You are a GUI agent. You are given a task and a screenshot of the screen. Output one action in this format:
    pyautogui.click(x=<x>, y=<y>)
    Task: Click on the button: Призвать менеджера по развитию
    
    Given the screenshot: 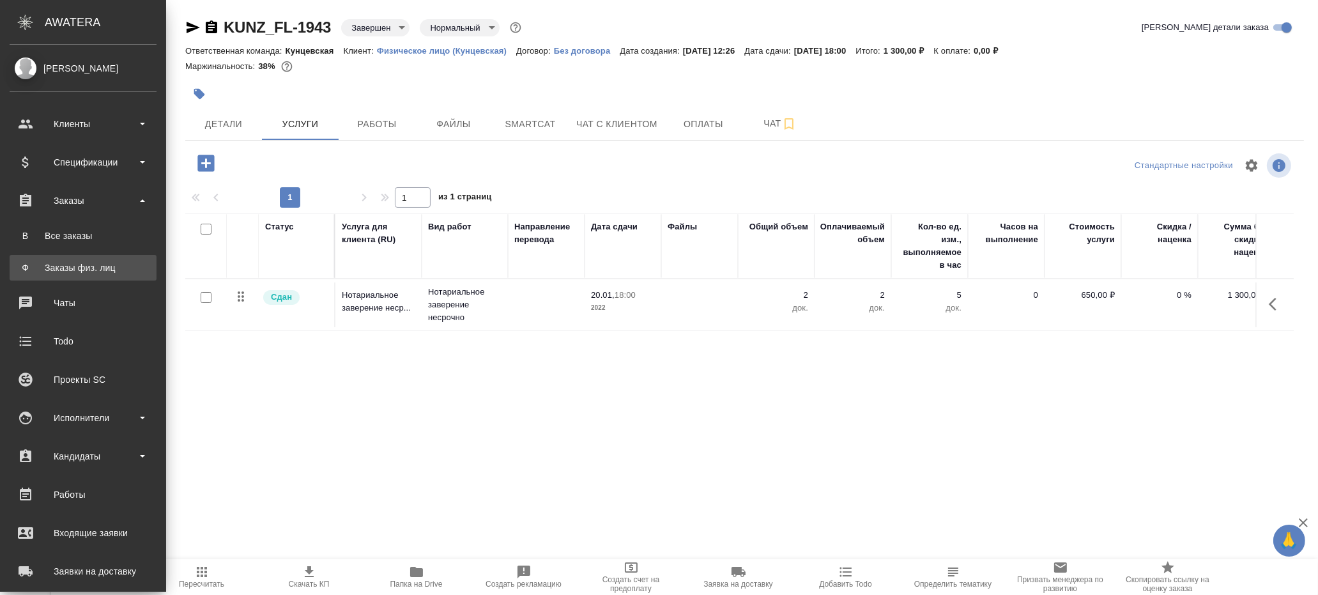 What is the action you would take?
    pyautogui.click(x=1061, y=577)
    